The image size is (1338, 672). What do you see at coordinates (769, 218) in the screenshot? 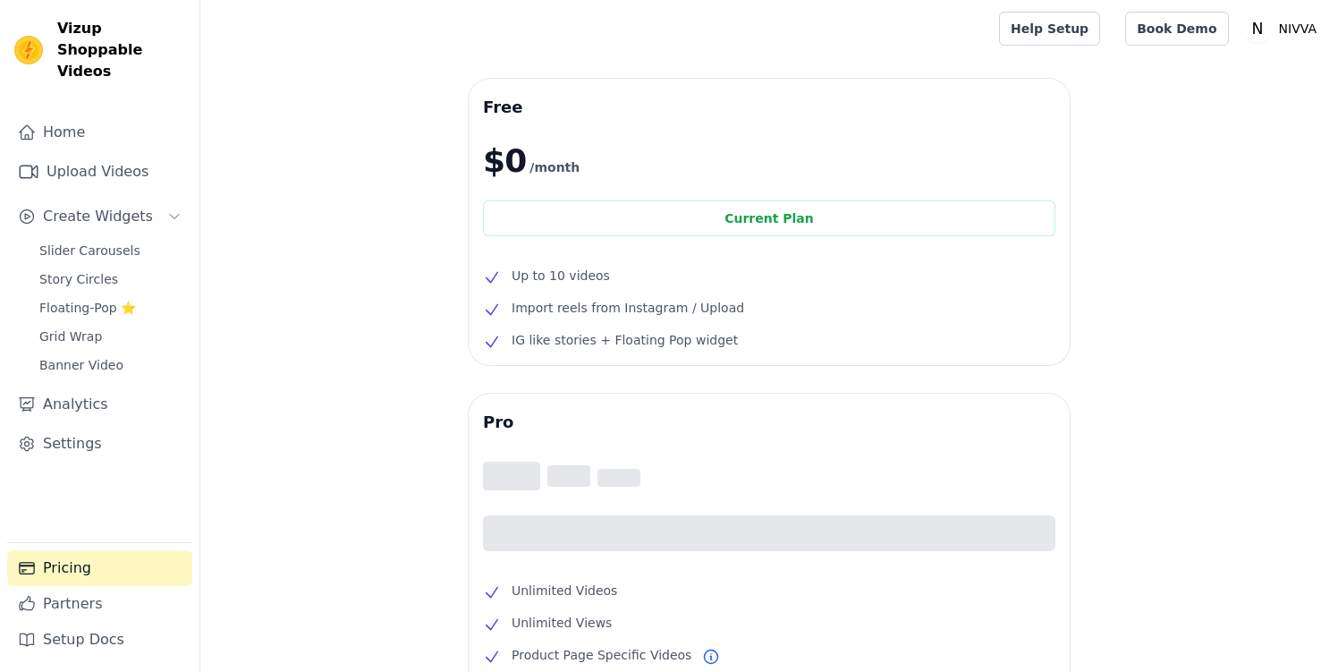
I see `div: Current Plan` at bounding box center [769, 218].